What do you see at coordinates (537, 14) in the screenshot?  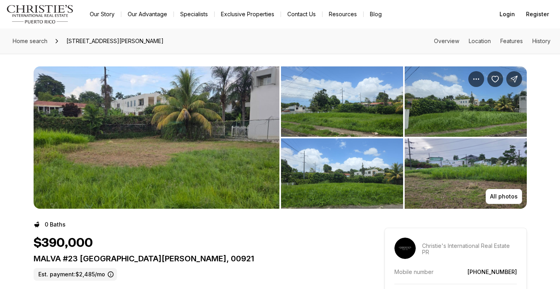 I see `span: Register` at bounding box center [537, 14].